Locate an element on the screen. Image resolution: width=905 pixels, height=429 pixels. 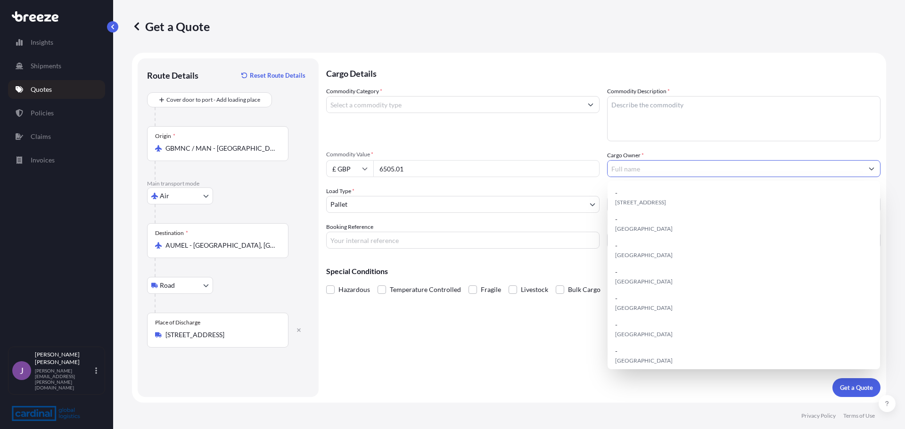
label: Flight Number is located at coordinates (625, 227).